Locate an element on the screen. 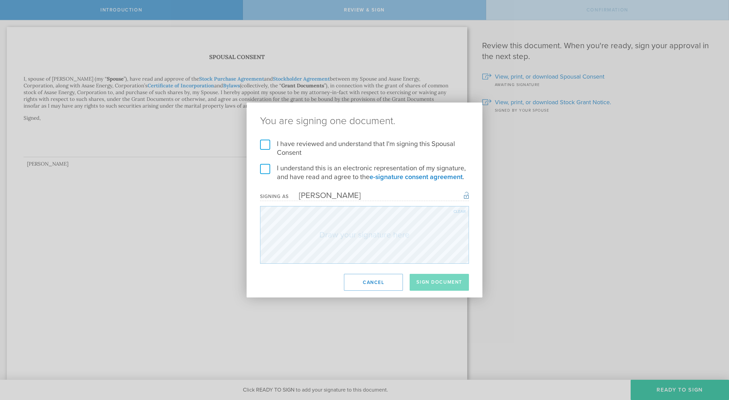 The image size is (729, 400). button: Cancel is located at coordinates (373, 282).